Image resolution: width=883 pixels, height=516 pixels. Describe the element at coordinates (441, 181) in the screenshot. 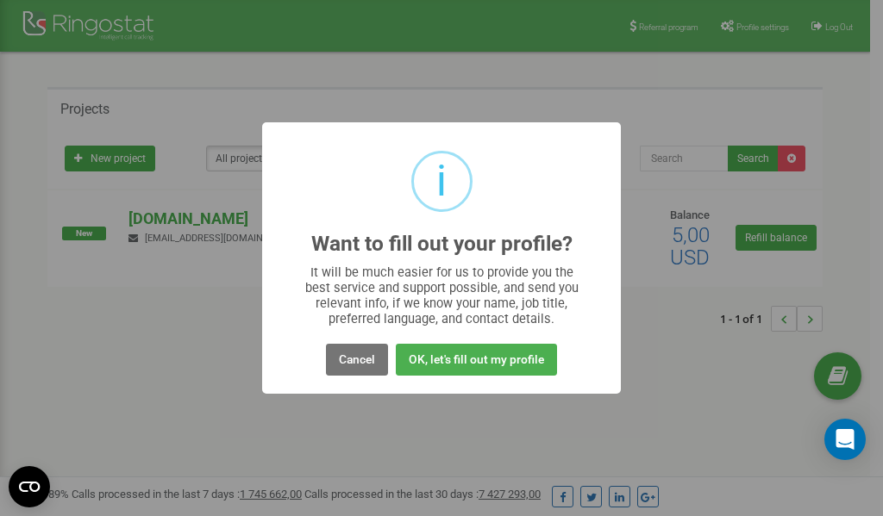

I see `div: i` at that location.